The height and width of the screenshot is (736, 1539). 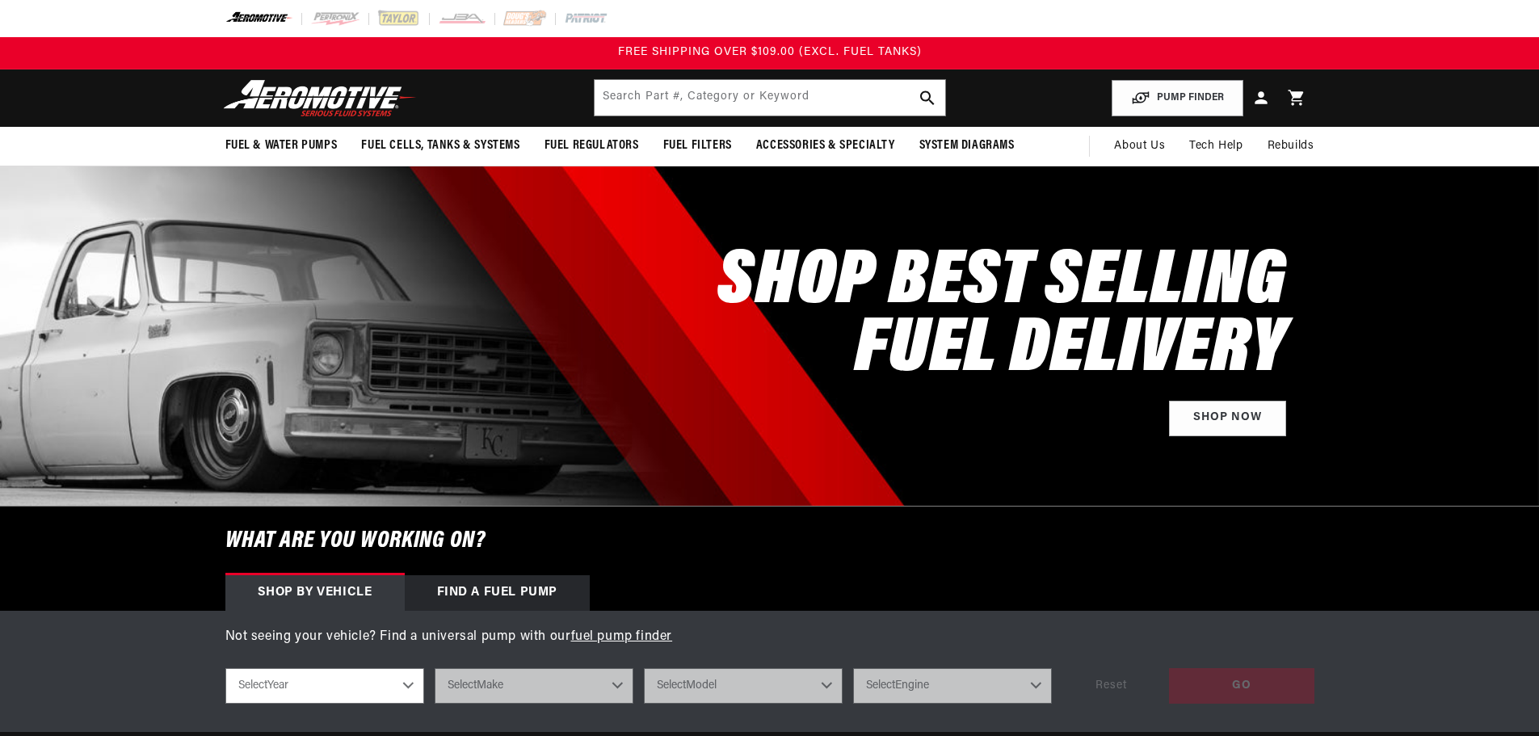 I want to click on span: Fuel Cells, Tanks & Systems, so click(x=440, y=145).